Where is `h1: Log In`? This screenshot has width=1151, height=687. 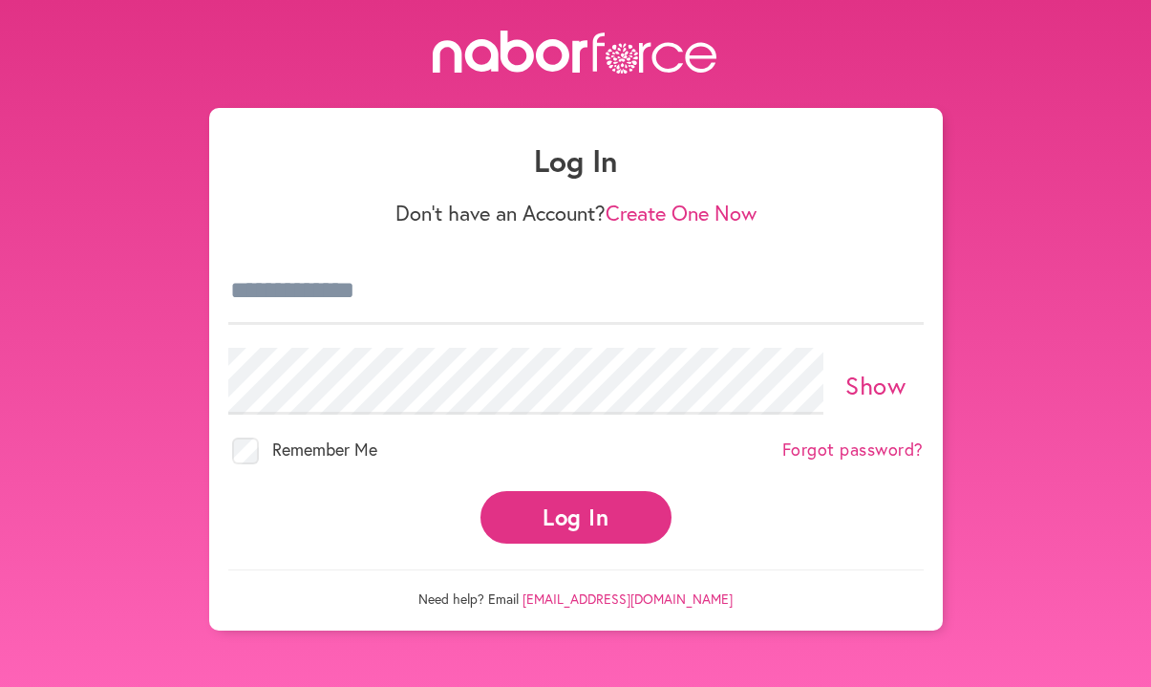 h1: Log In is located at coordinates (576, 160).